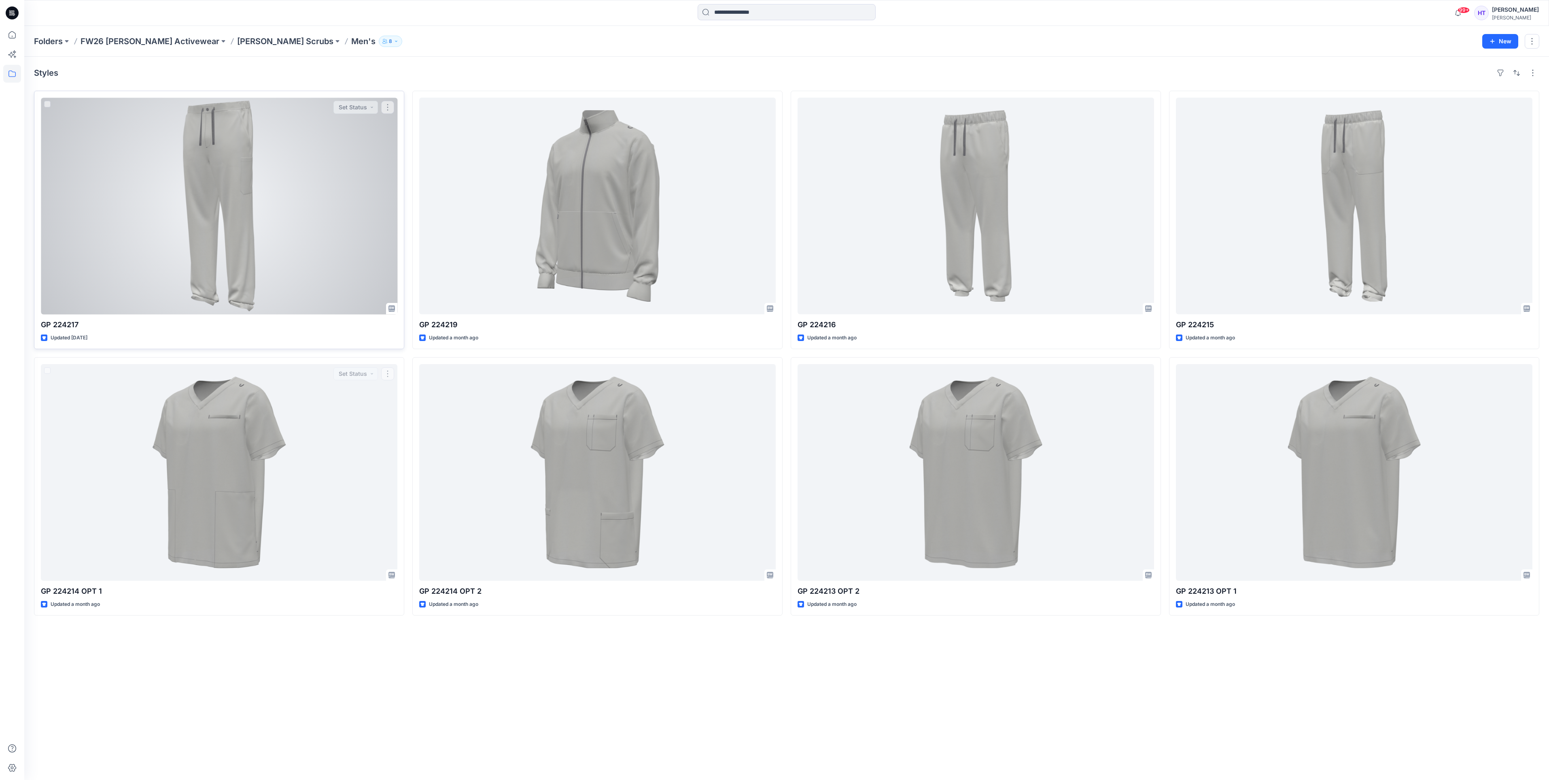 The height and width of the screenshot is (780, 1549). I want to click on div: HT, so click(1482, 13).